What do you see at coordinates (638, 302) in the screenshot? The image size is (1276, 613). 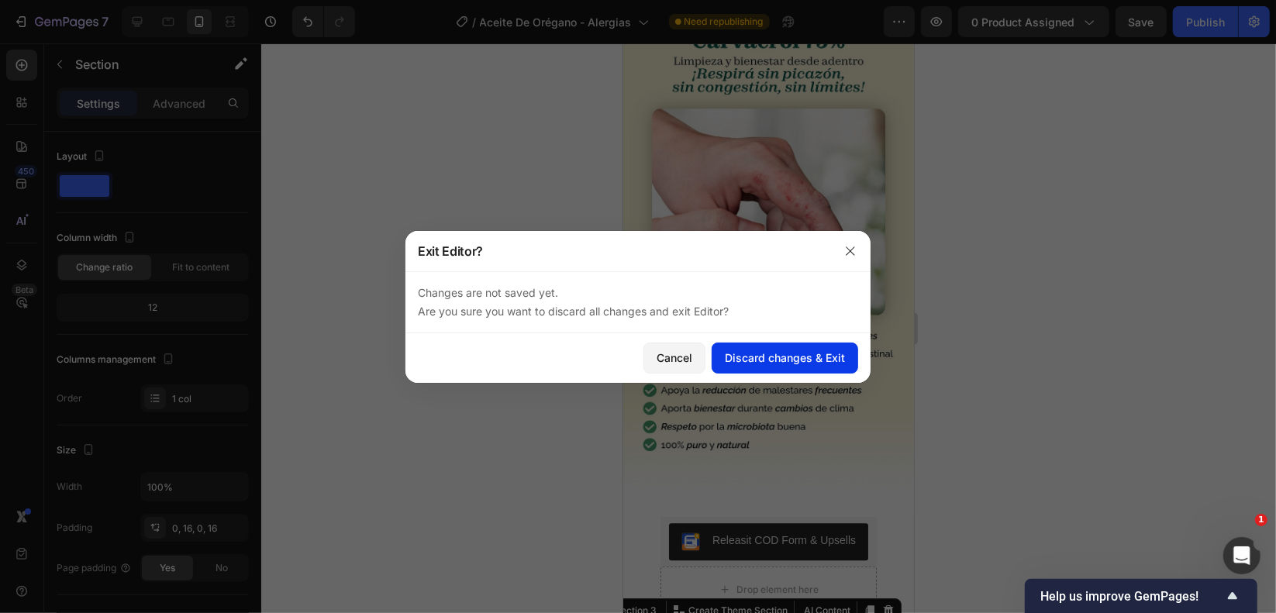 I see `p: Changes are not saved yet. Are you sure you want to discard all changes and exit Editor?` at bounding box center [638, 302].